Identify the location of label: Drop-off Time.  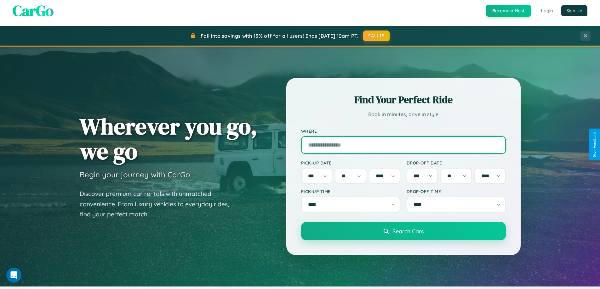
(456, 191).